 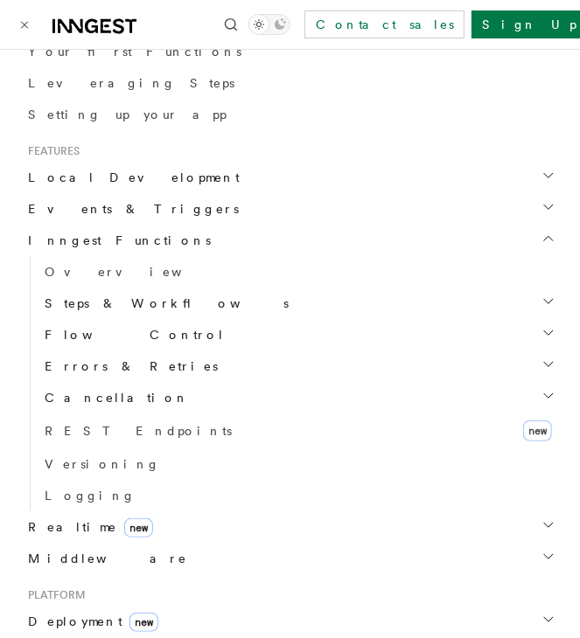 What do you see at coordinates (298, 431) in the screenshot?
I see `a: REST Endpointsnew` at bounding box center [298, 431].